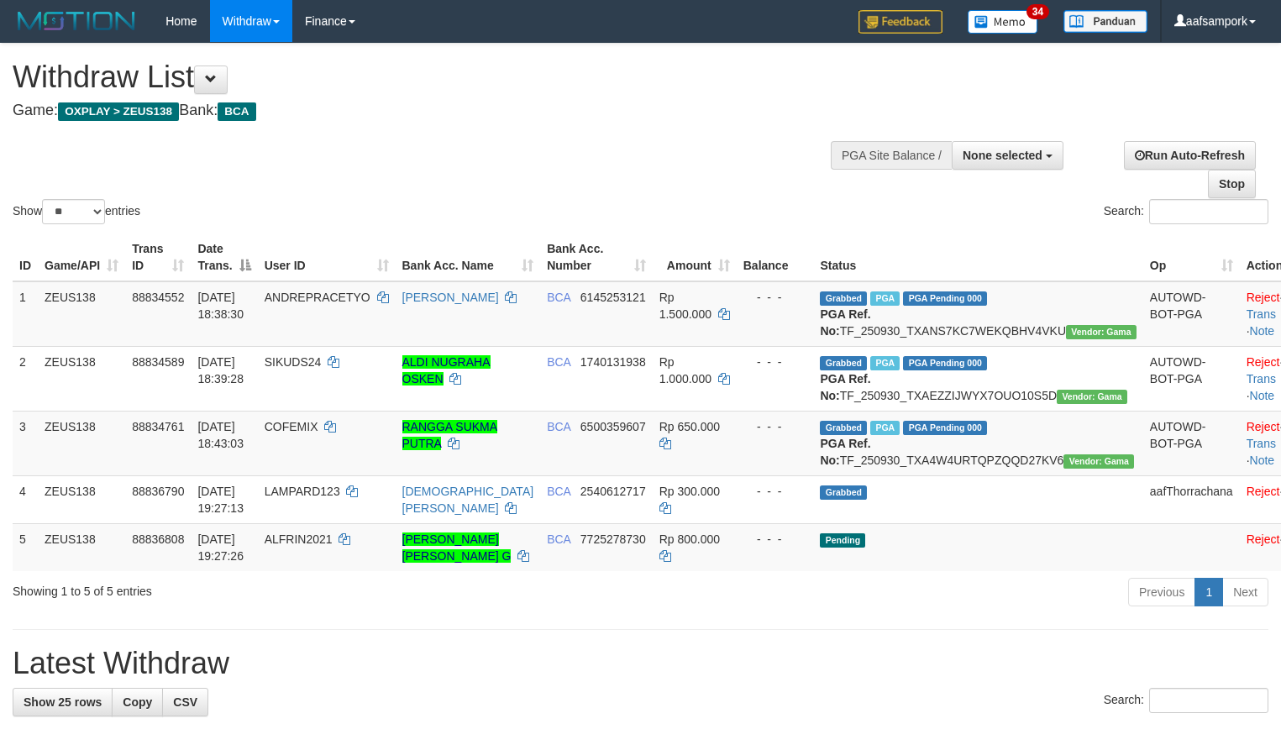 This screenshot has width=1281, height=729. Describe the element at coordinates (158, 427) in the screenshot. I see `span: 88834761` at that location.